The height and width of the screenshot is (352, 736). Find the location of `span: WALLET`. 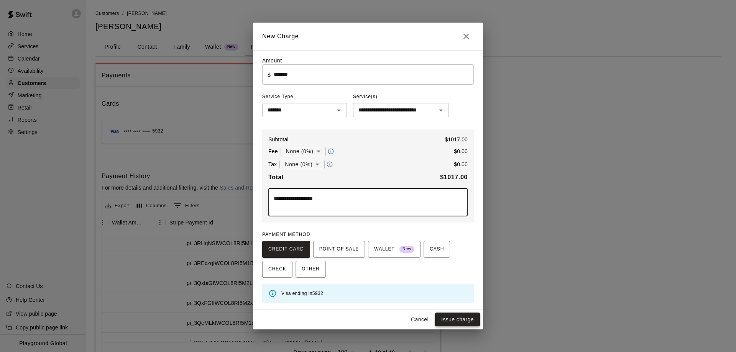

span: WALLET is located at coordinates (394, 250).